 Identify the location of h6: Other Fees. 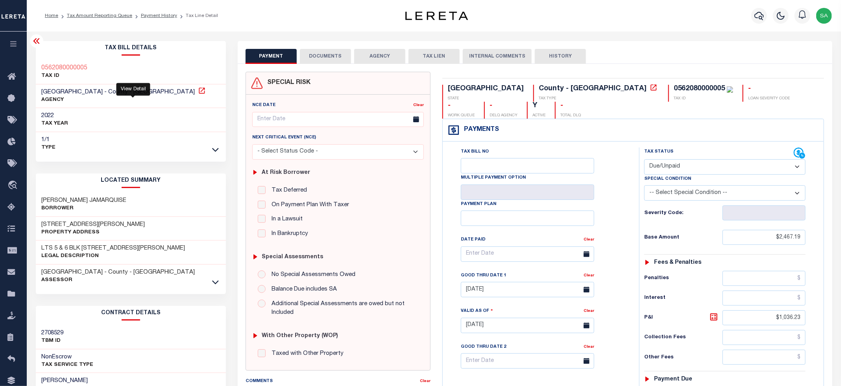
(684, 357).